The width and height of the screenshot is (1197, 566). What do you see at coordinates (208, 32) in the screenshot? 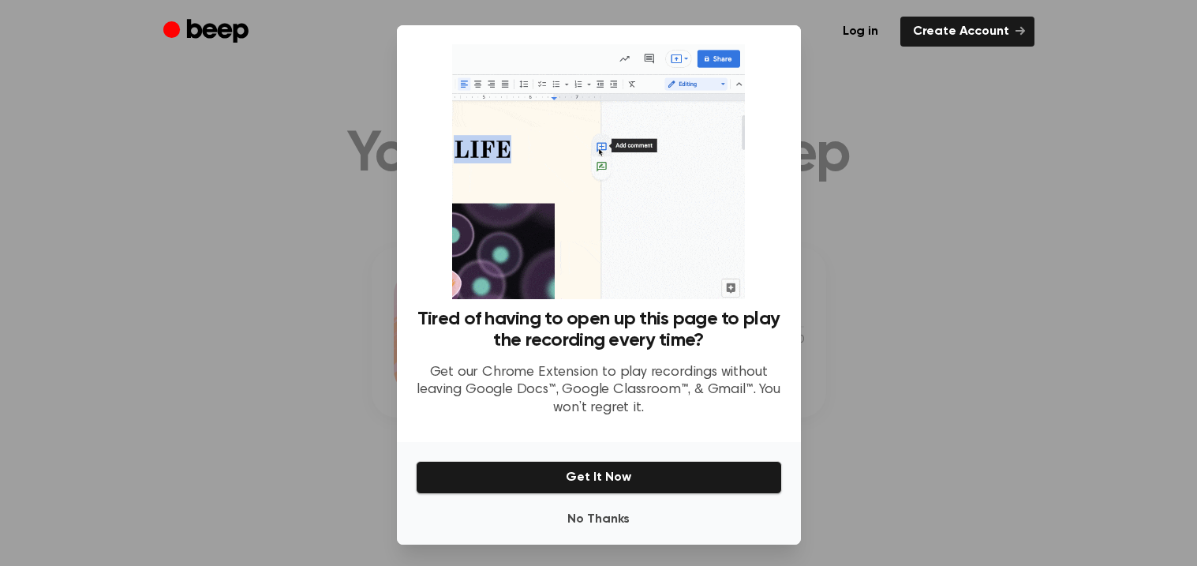
I see `a: Beep` at bounding box center [208, 32].